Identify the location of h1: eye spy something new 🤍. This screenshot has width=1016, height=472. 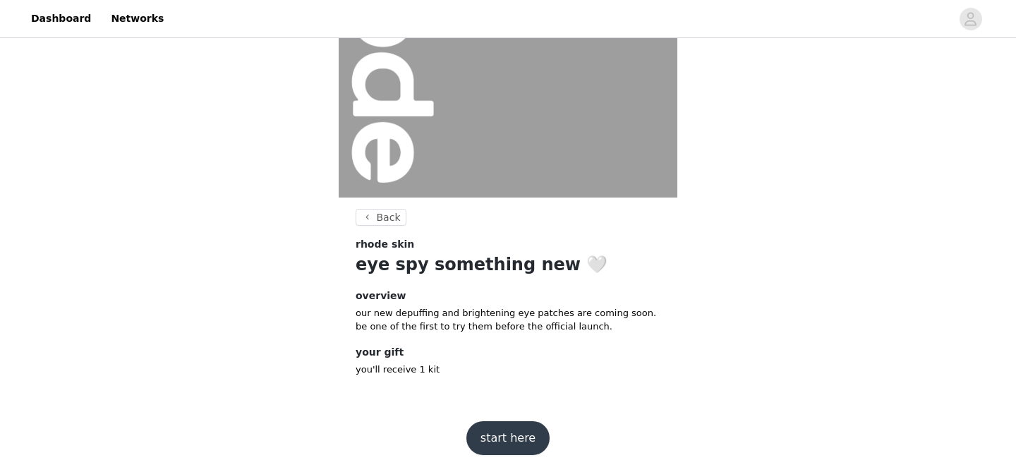
(508, 265).